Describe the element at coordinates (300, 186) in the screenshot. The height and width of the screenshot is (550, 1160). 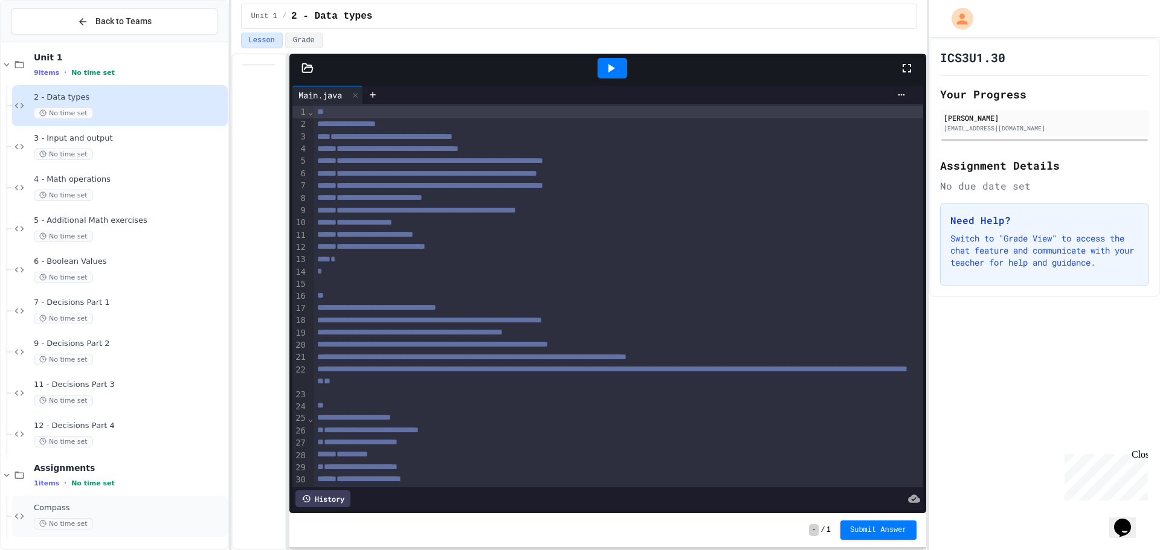
I see `div: 7` at that location.